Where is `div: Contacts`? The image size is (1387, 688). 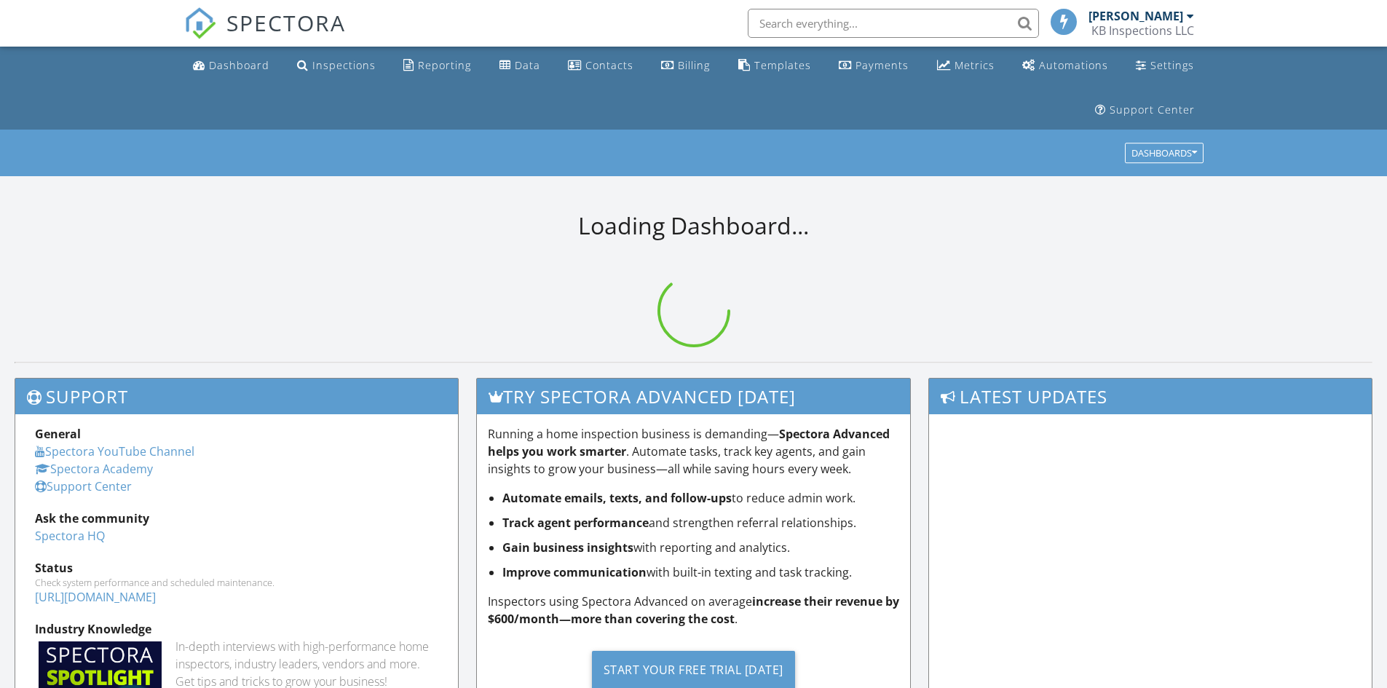 div: Contacts is located at coordinates (609, 65).